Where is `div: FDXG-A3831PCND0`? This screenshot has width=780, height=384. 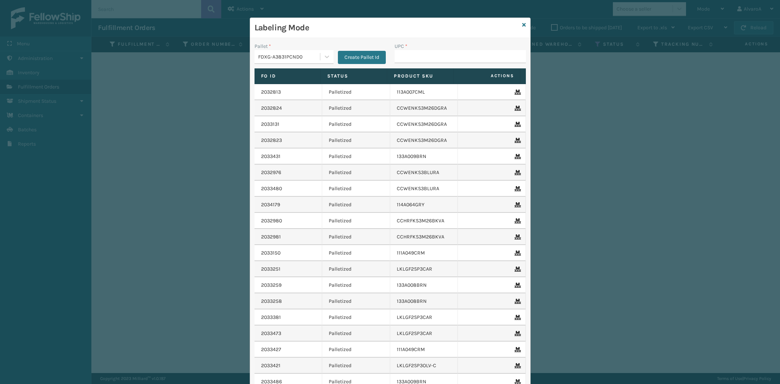
div: FDXG-A3831PCND0 is located at coordinates (289, 57).